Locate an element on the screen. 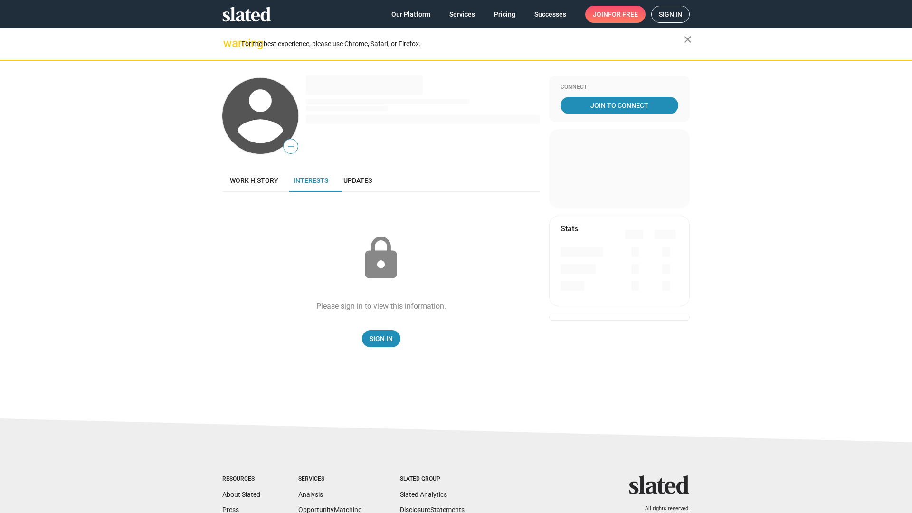 This screenshot has height=513, width=912. a: Joinfor free is located at coordinates (615, 14).